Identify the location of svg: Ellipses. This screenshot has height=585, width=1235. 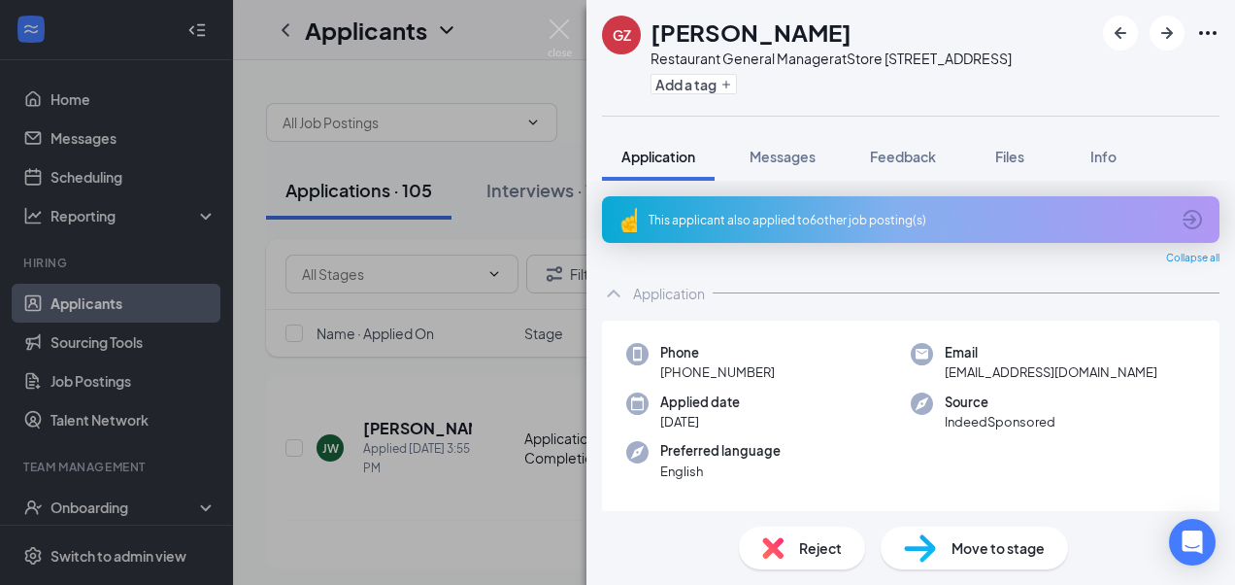
(1208, 33).